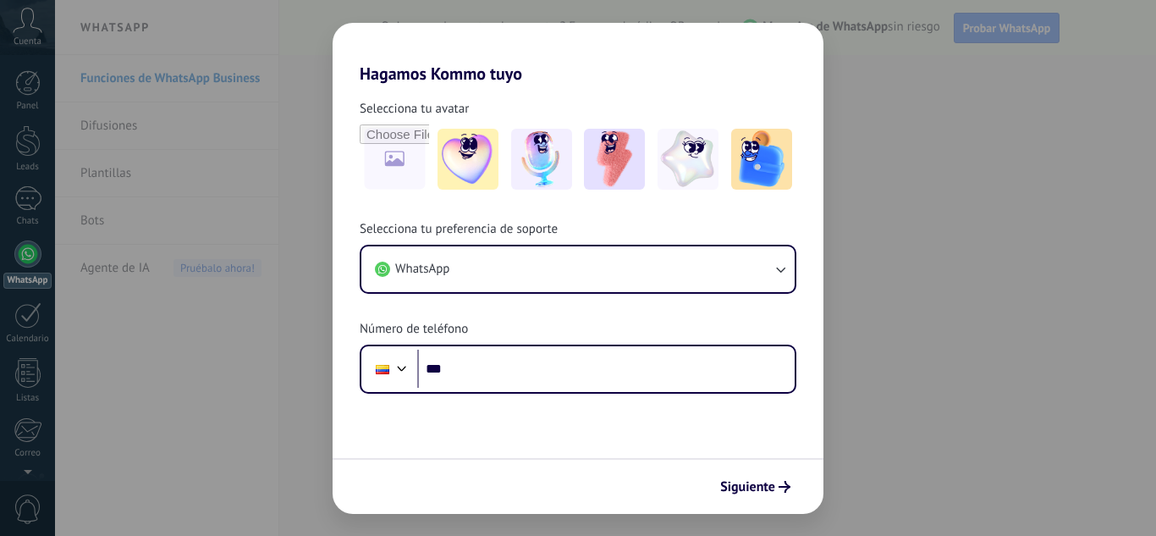 The image size is (1156, 536). Describe the element at coordinates (468, 159) in the screenshot. I see `img: -1.jpeg` at that location.